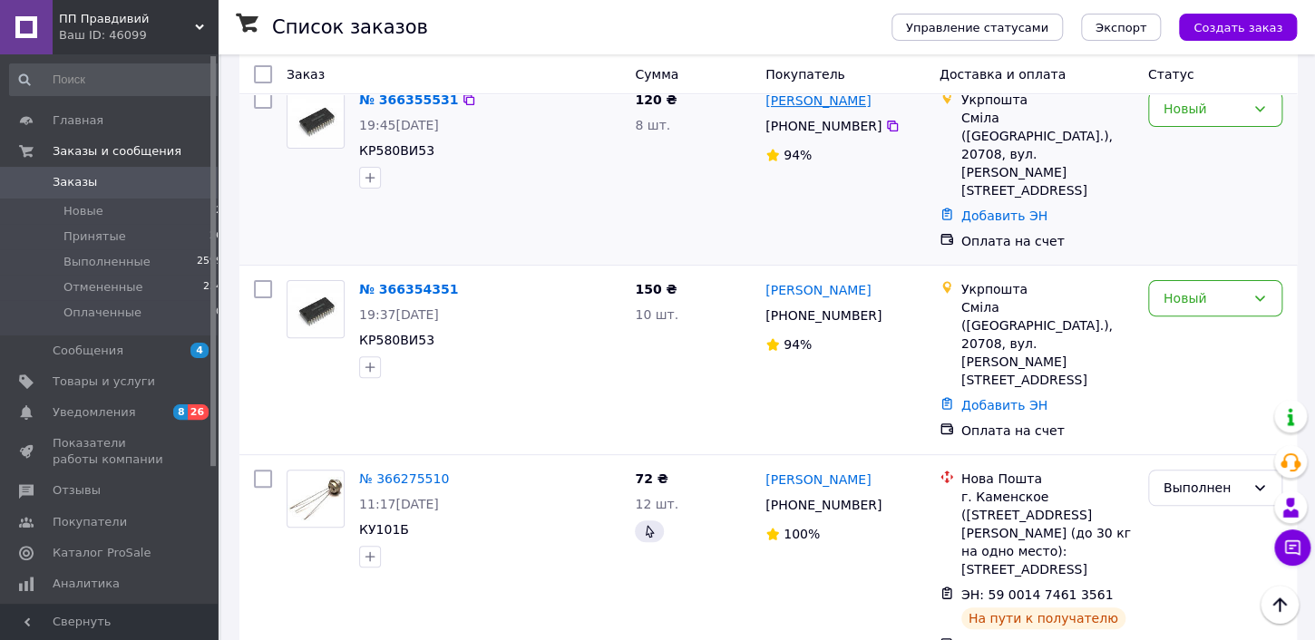 The image size is (1315, 640). I want to click on button: Управление статусами, so click(977, 27).